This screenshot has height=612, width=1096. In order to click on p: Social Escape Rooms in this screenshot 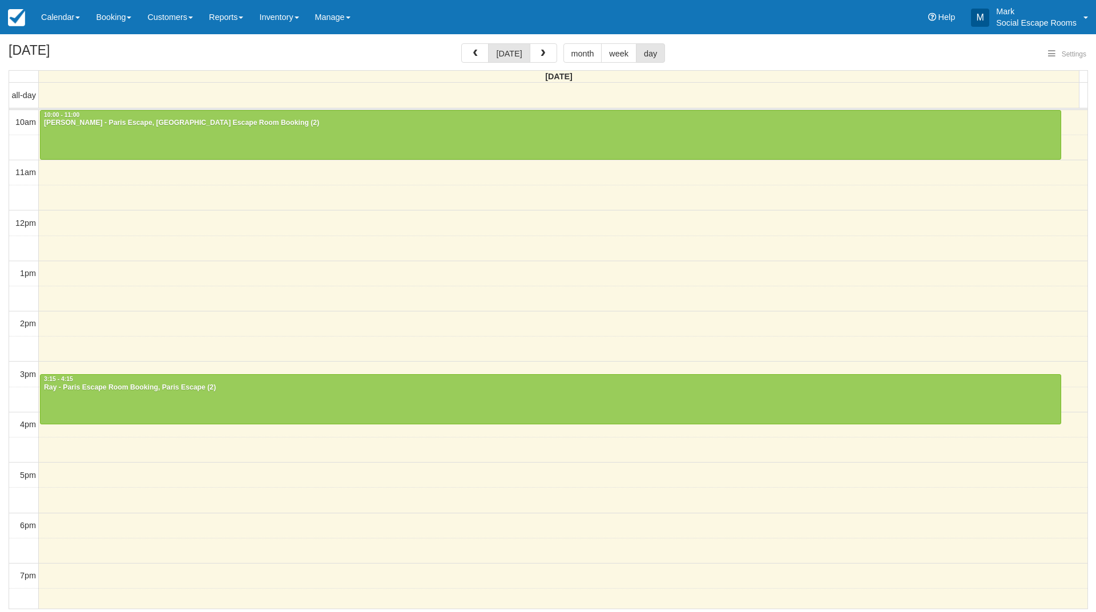, I will do `click(1036, 23)`.